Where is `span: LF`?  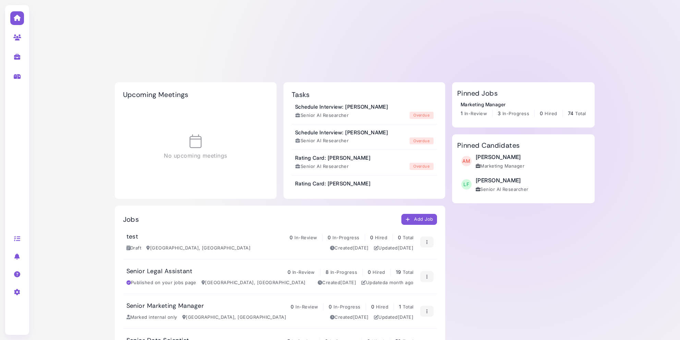 span: LF is located at coordinates (466, 184).